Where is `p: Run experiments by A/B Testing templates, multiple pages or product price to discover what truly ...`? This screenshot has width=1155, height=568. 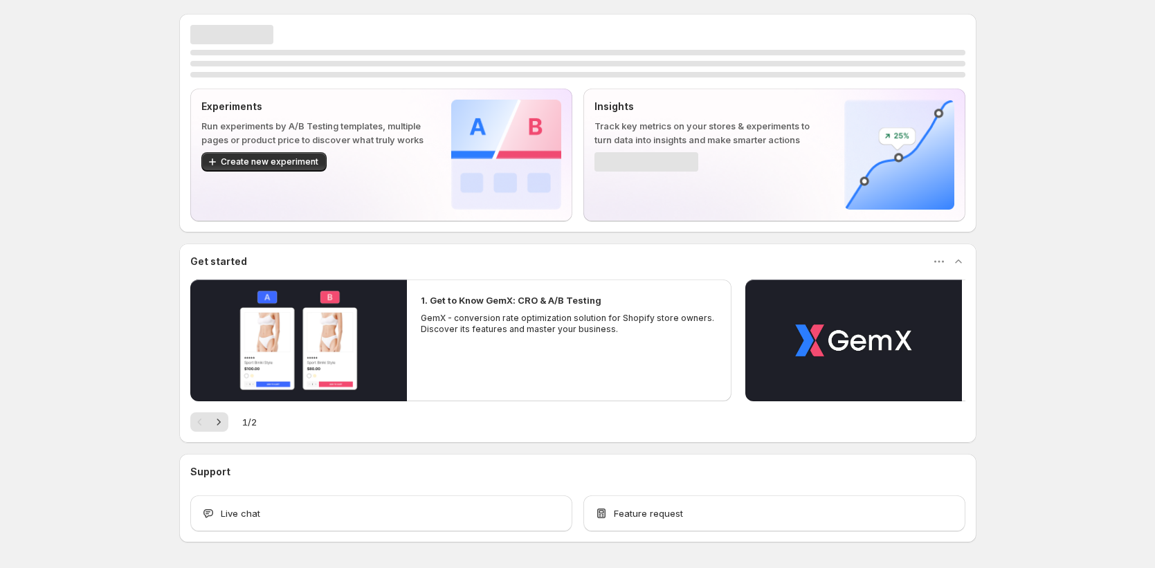 p: Run experiments by A/B Testing templates, multiple pages or product price to discover what truly ... is located at coordinates (315, 133).